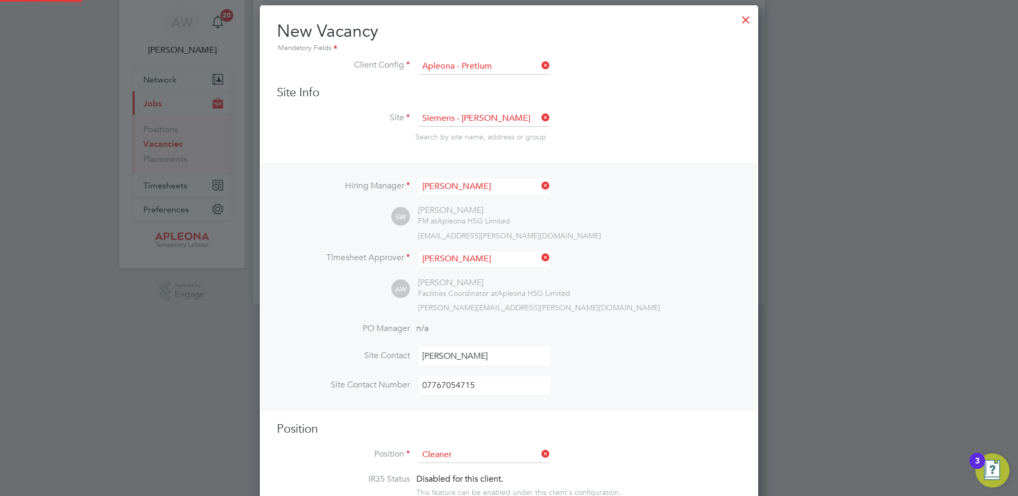  Describe the element at coordinates (422, 329) in the screenshot. I see `span: n/a` at that location.